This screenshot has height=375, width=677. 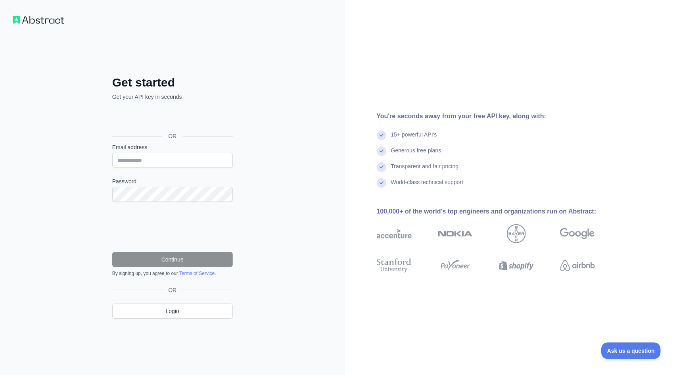 I want to click on div: You're seconds away from your free API key, along with:, so click(x=498, y=116).